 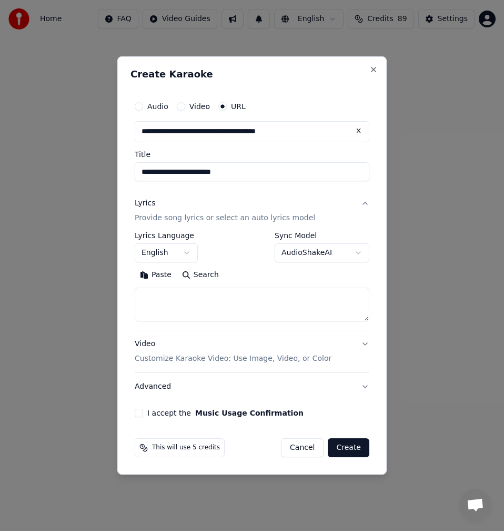 What do you see at coordinates (200, 106) in the screenshot?
I see `label: Video` at bounding box center [200, 106].